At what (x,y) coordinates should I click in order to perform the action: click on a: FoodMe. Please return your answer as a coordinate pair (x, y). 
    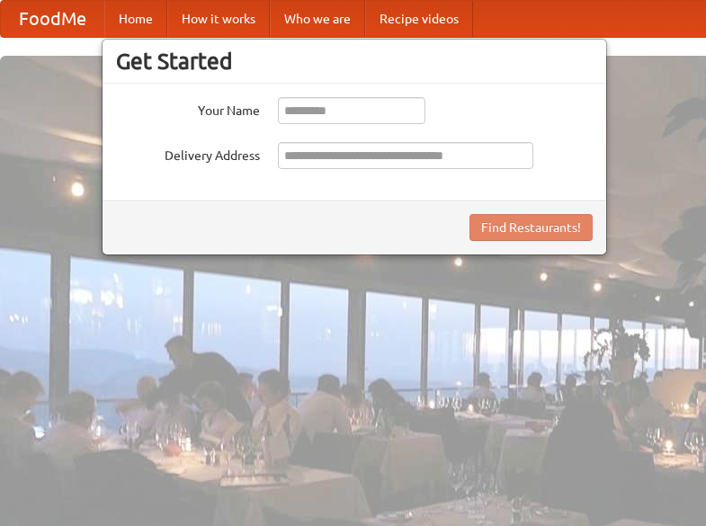
    Looking at the image, I should click on (52, 19).